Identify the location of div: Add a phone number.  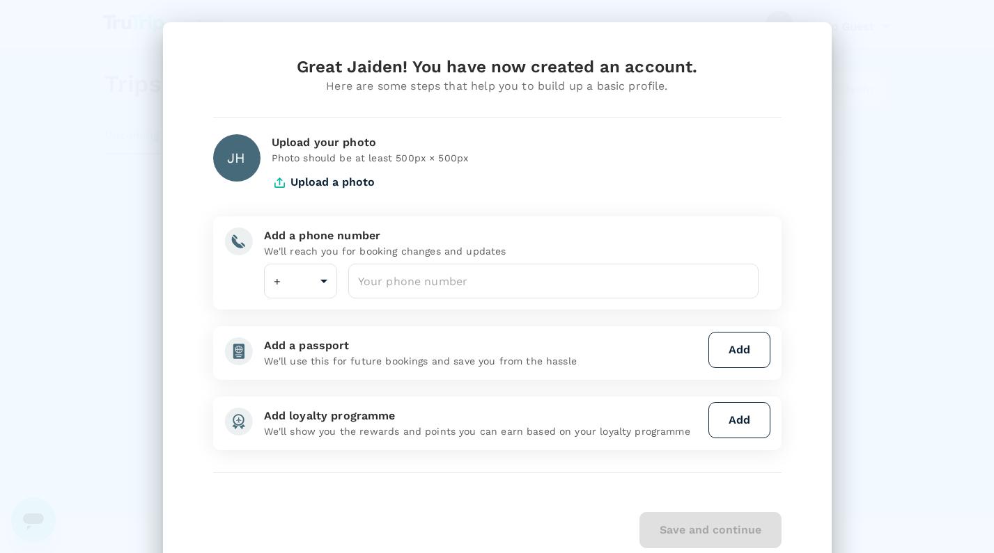
(511, 236).